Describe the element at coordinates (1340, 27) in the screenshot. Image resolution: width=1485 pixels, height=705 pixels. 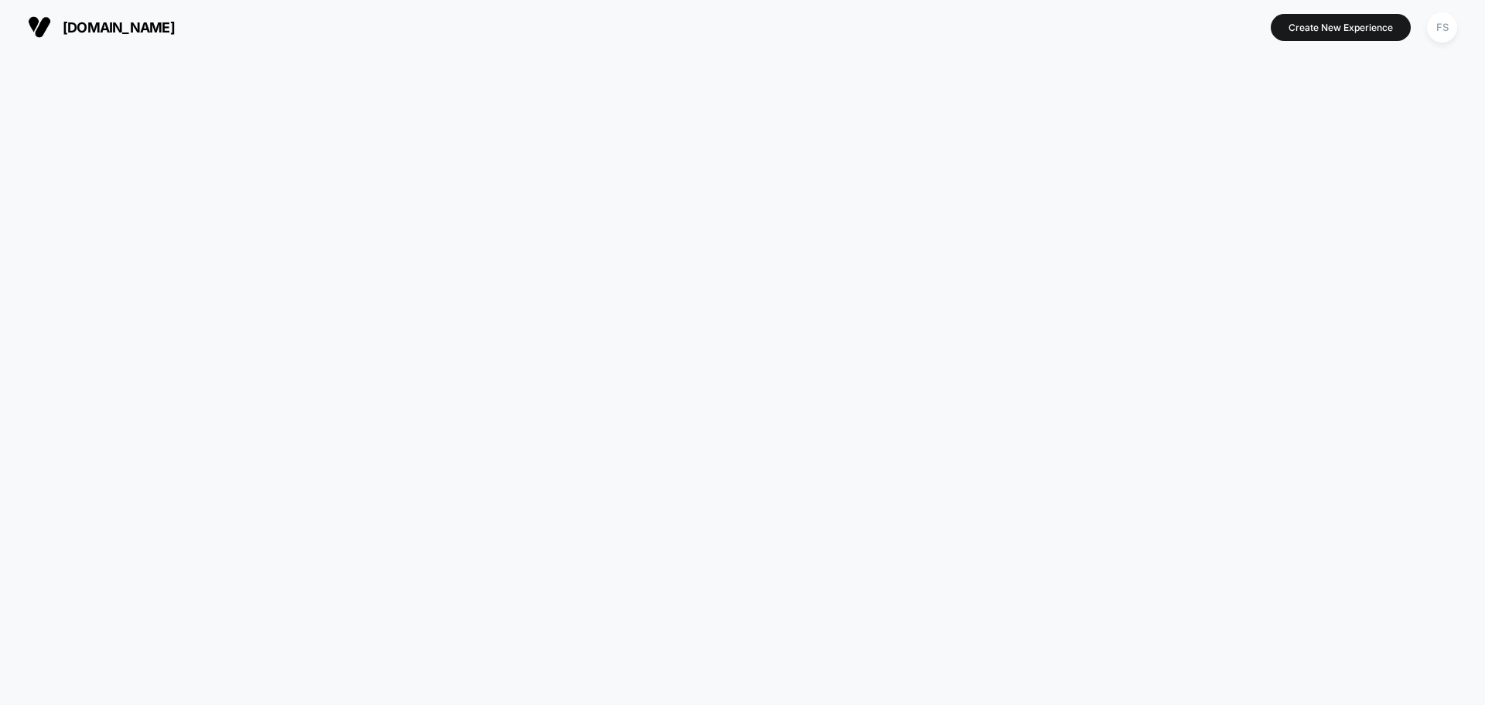
I see `button: Create New Experience` at that location.